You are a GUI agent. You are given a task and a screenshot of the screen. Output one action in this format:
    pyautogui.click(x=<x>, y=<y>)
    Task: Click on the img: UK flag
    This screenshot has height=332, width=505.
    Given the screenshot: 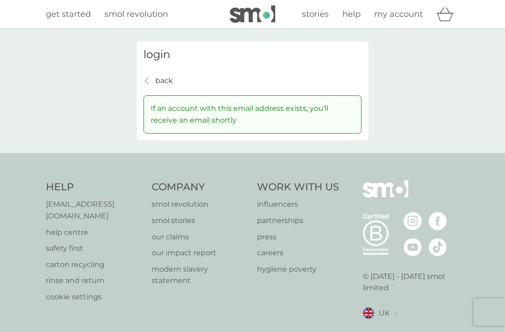 What is the action you would take?
    pyautogui.click(x=368, y=313)
    